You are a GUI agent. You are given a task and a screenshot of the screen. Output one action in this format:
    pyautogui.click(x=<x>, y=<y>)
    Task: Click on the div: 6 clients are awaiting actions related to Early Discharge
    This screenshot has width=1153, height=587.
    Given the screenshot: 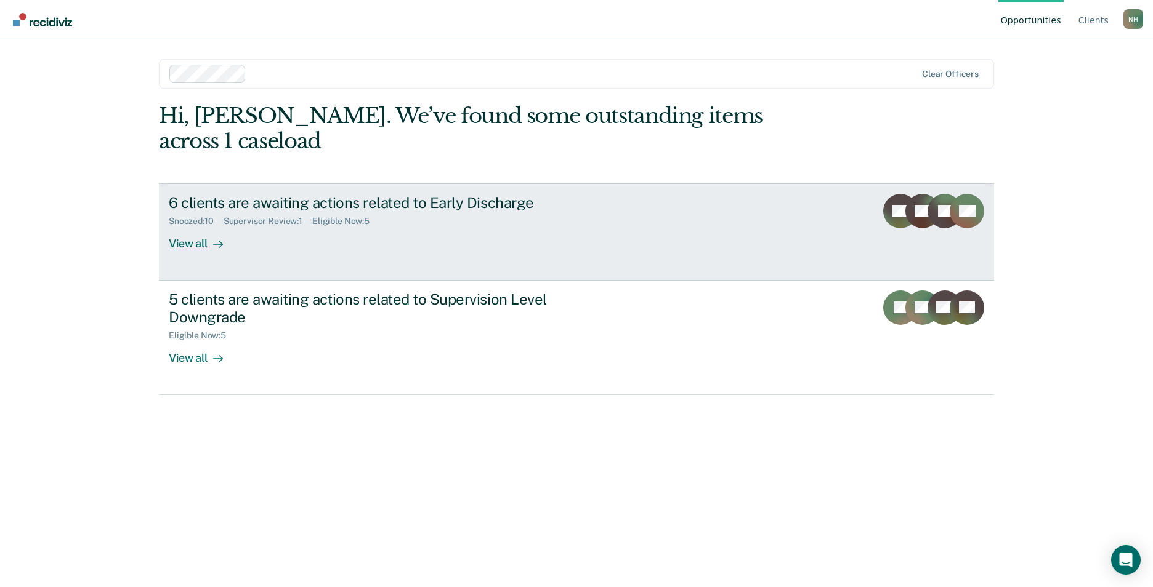 What is the action you would take?
    pyautogui.click(x=385, y=203)
    